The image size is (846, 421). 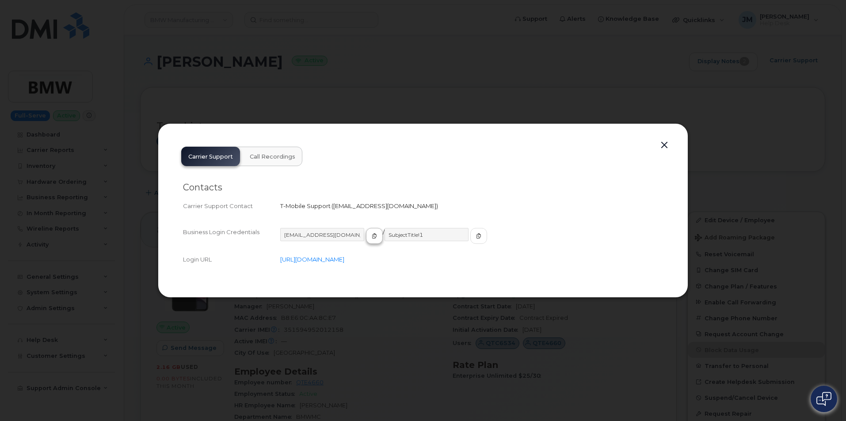 I want to click on div: Business Login Credentials, so click(x=232, y=240).